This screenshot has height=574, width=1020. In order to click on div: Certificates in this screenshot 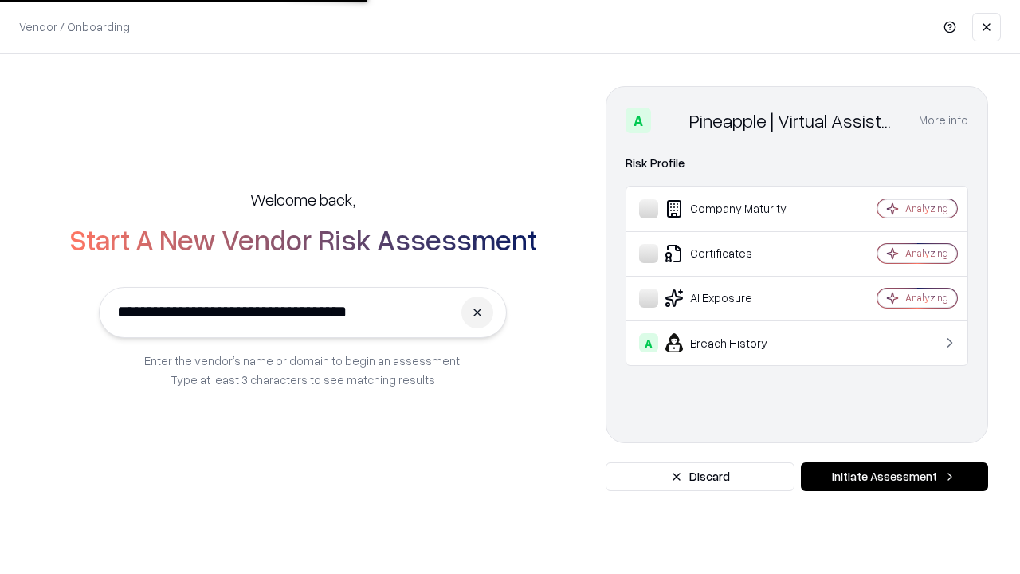, I will do `click(734, 253)`.